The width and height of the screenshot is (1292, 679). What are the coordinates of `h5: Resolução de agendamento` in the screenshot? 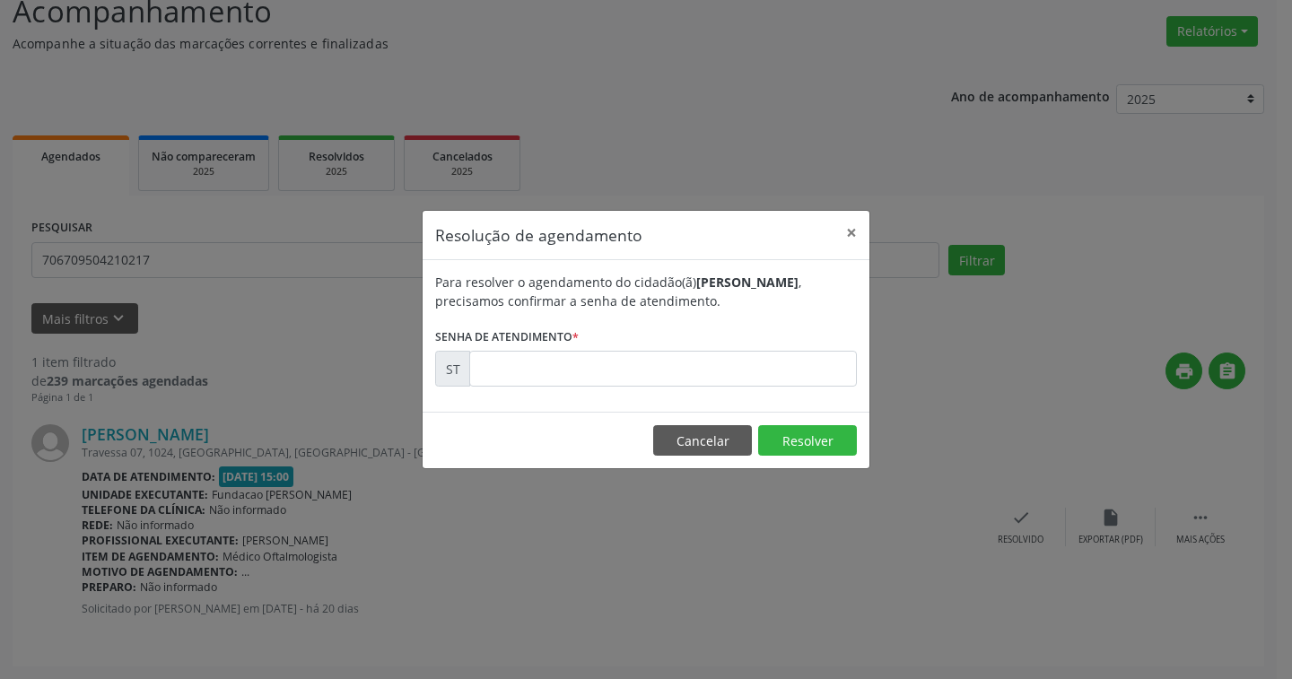 It's located at (538, 235).